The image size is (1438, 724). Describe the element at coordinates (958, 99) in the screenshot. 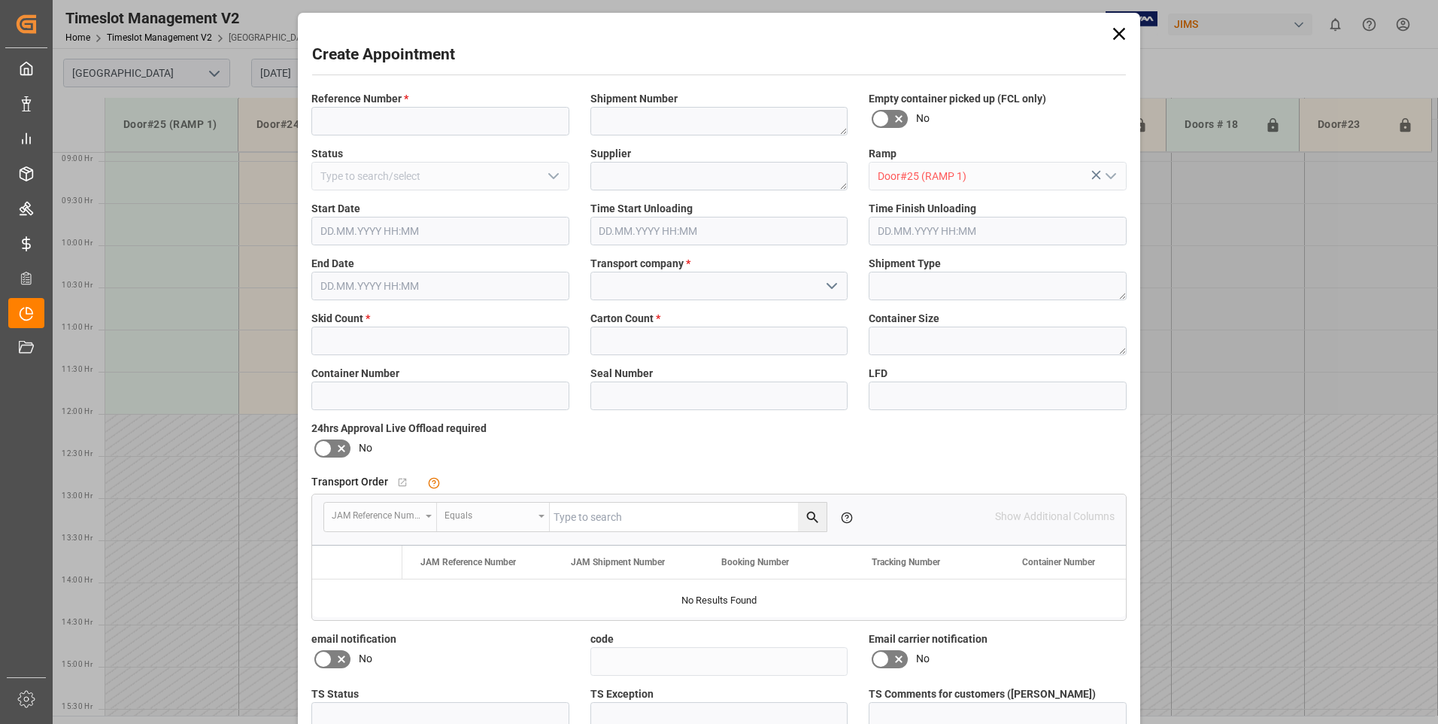

I see `span: Empty container picked up (FCL only)` at that location.